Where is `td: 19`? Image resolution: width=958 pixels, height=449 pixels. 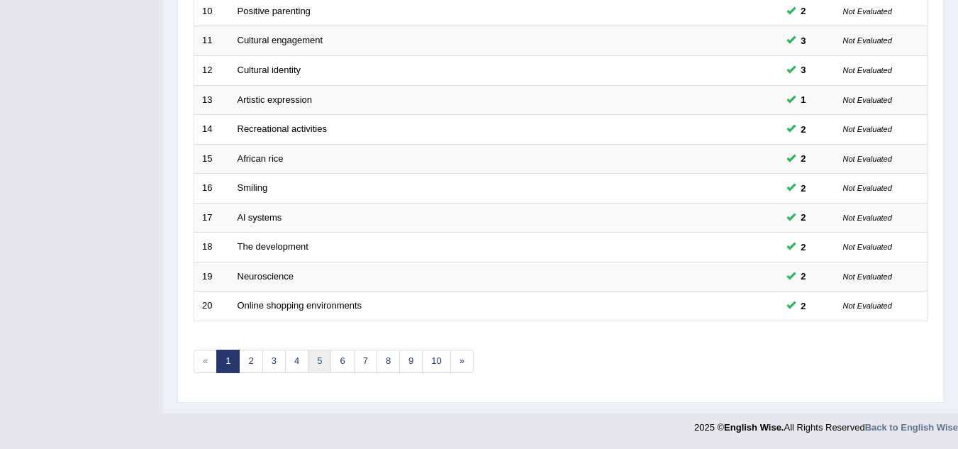
td: 19 is located at coordinates (212, 277).